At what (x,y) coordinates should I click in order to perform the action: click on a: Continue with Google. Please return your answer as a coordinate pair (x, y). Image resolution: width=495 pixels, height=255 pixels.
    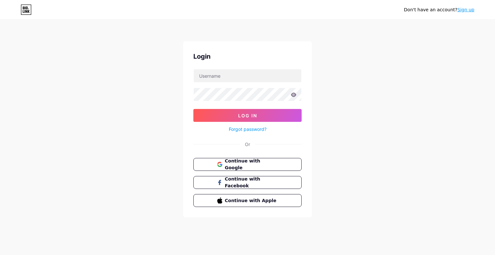
    Looking at the image, I should click on (247, 164).